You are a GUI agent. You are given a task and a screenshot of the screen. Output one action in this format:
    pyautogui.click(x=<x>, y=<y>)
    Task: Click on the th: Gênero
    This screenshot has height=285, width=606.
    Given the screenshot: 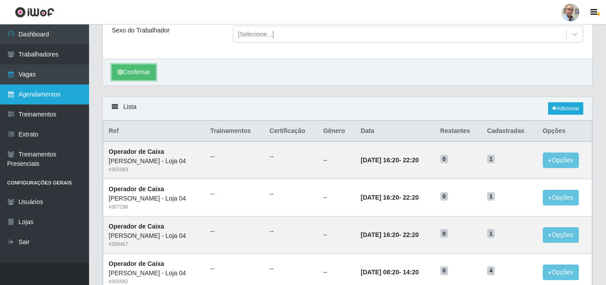 What is the action you would take?
    pyautogui.click(x=337, y=131)
    